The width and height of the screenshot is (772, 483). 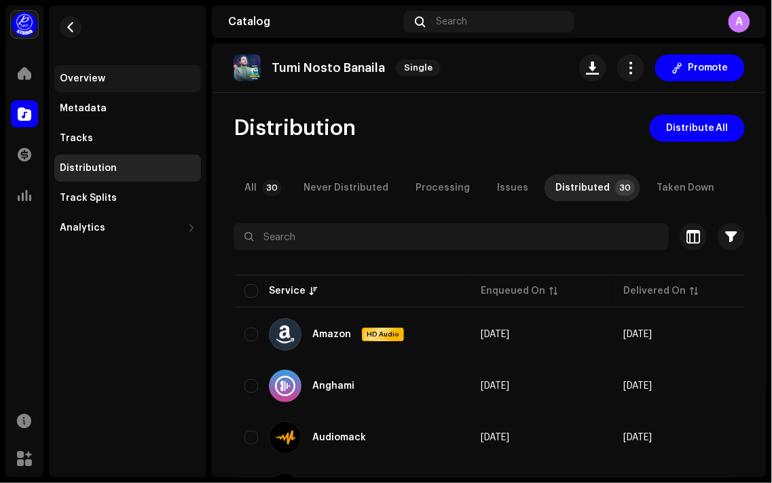 What do you see at coordinates (685, 188) in the screenshot?
I see `div: Taken Down` at bounding box center [685, 188].